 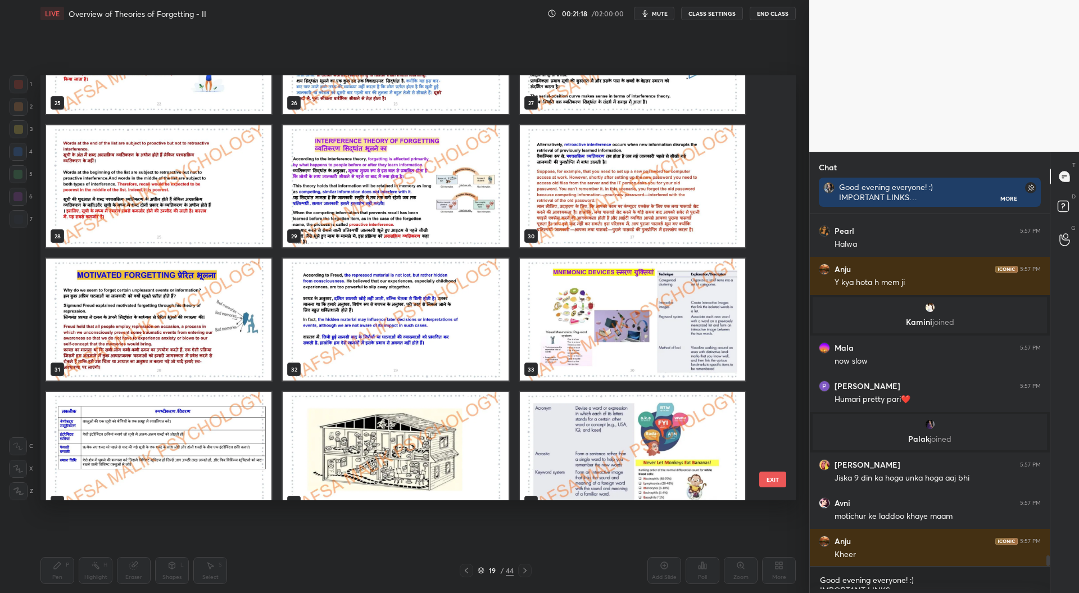 I want to click on div: 3, so click(x=21, y=129).